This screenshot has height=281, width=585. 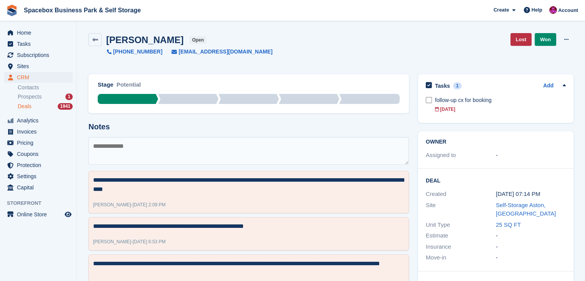 I want to click on span: Subscriptions, so click(x=40, y=55).